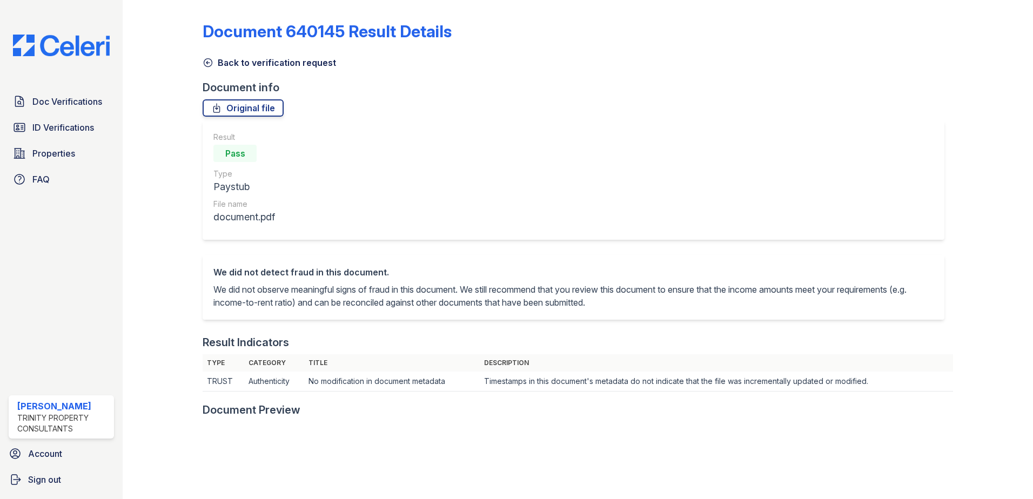 The image size is (1033, 499). What do you see at coordinates (244, 217) in the screenshot?
I see `div: document.pdf` at bounding box center [244, 217].